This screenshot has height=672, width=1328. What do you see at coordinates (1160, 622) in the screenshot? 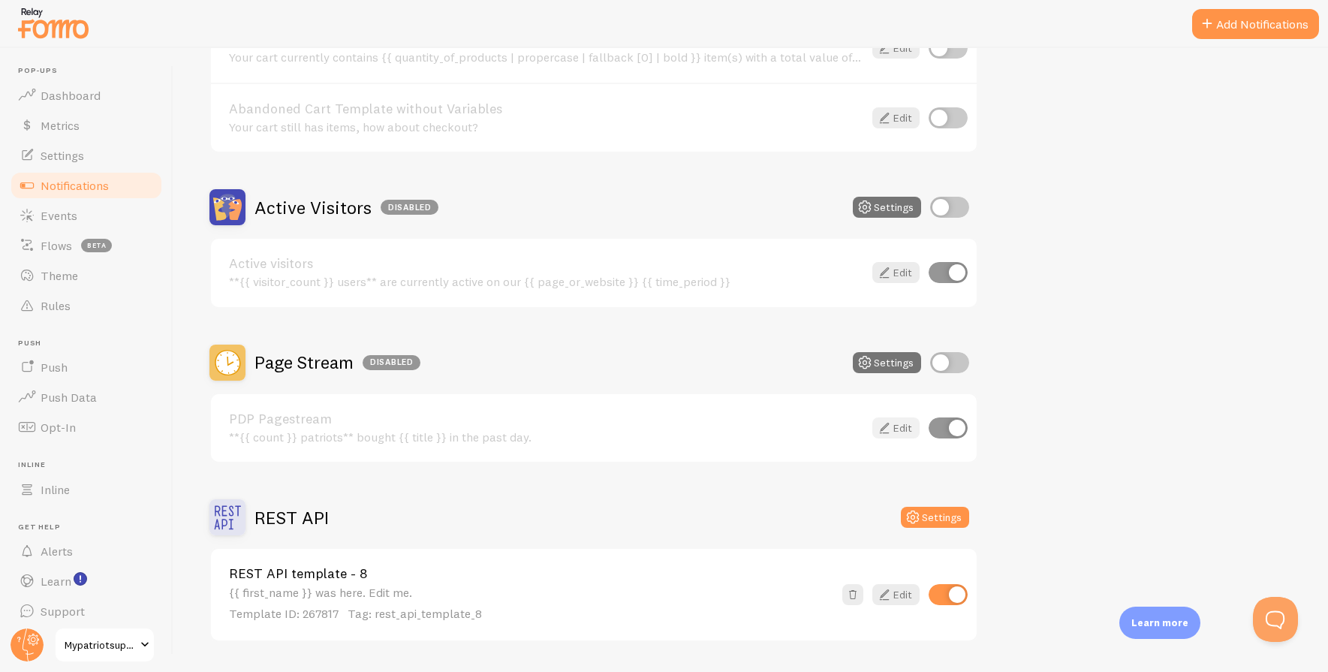
I see `div: Learn more` at bounding box center [1160, 622].